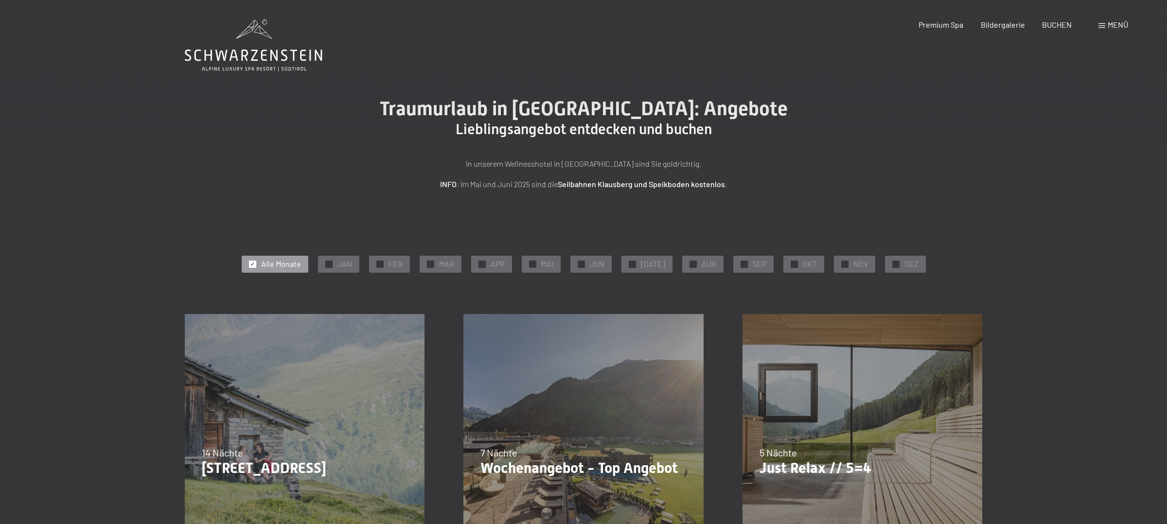  I want to click on span: 7 Nächte, so click(499, 453).